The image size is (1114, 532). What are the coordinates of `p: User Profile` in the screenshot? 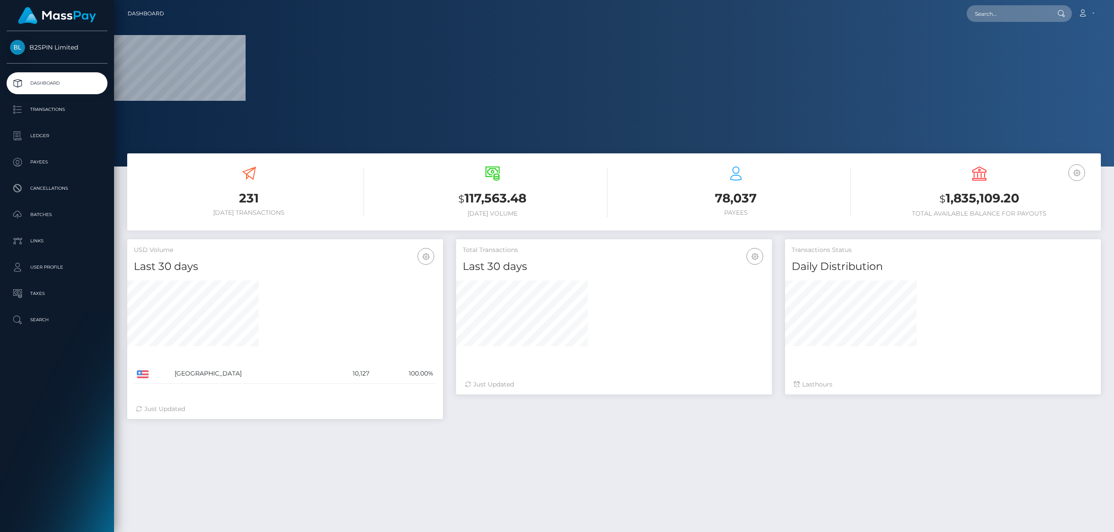 It's located at (57, 267).